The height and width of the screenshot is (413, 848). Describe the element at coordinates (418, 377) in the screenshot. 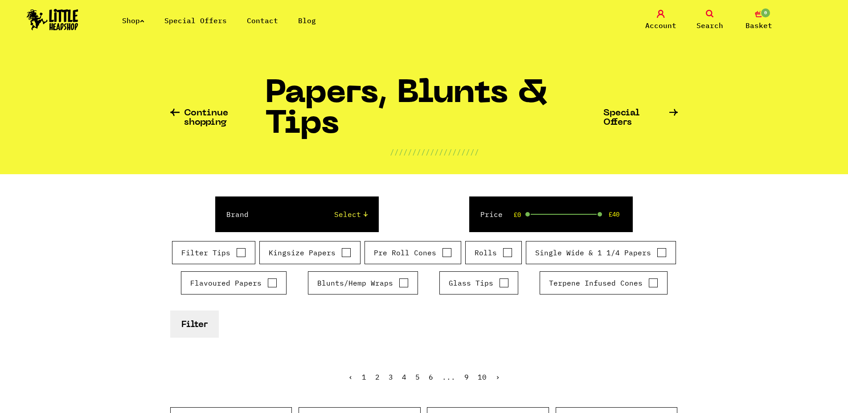

I see `a: 5` at that location.